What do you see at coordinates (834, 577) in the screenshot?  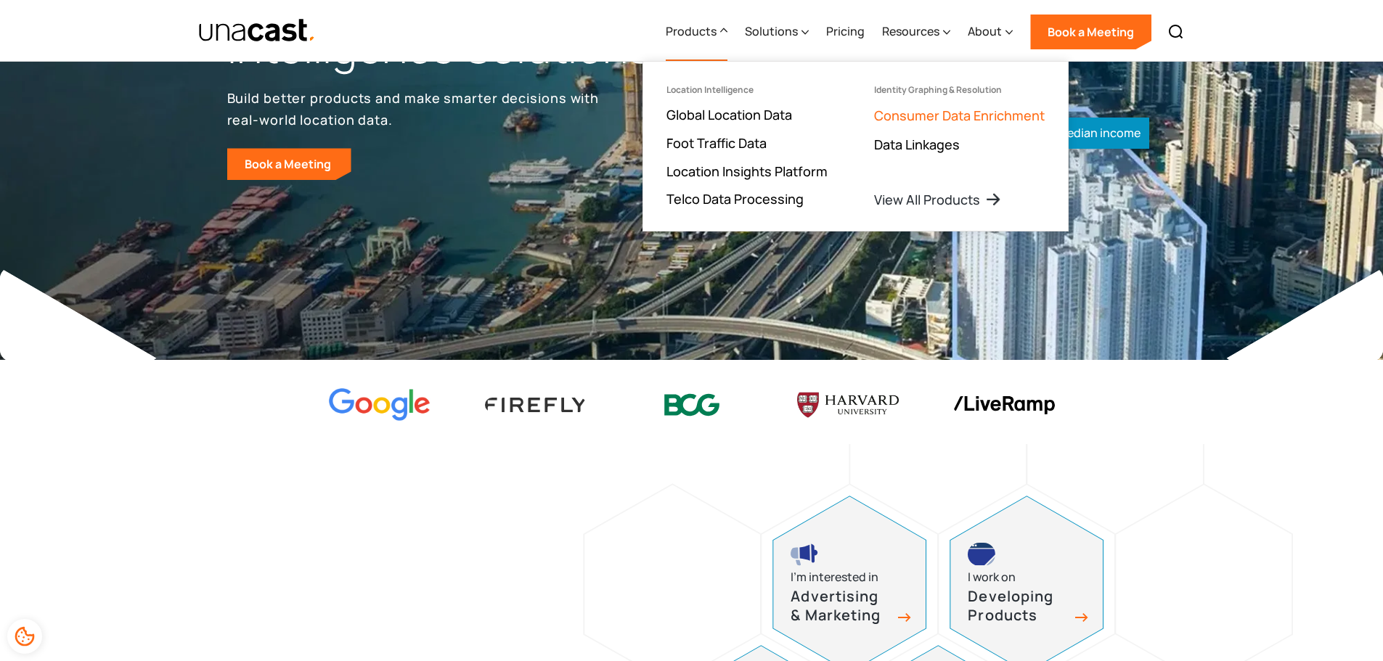 I see `div: I’m interested in` at bounding box center [834, 577].